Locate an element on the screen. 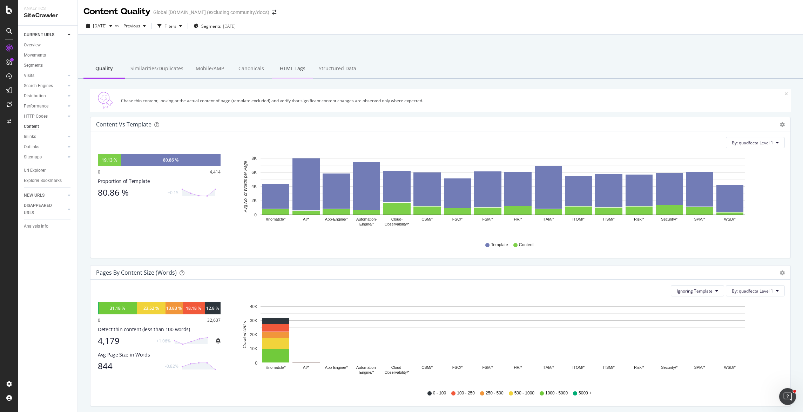  div: Chase thin content, looking at the actual content of page (template excluded) and verify that sig... is located at coordinates (453, 100).